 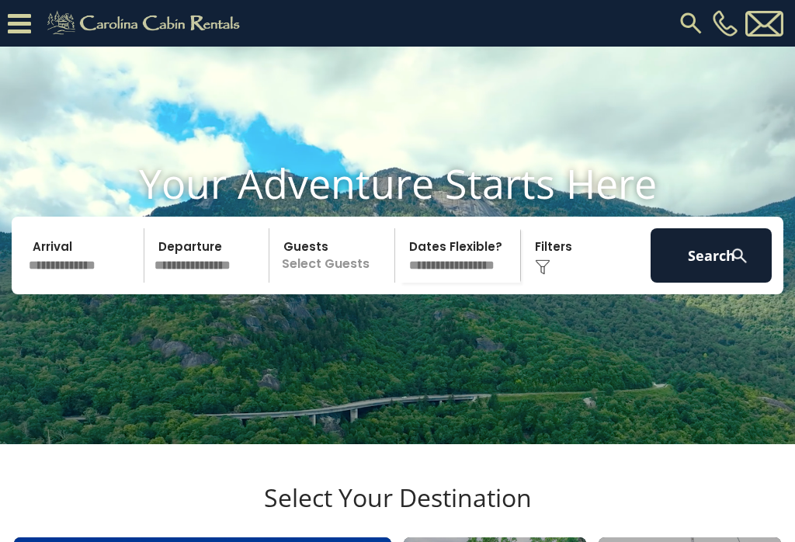 What do you see at coordinates (711, 255) in the screenshot?
I see `button: Search` at bounding box center [711, 255].